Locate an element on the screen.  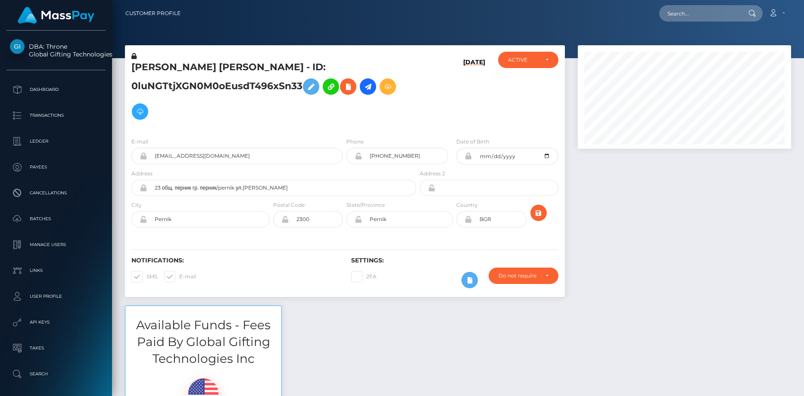
a: Taxes is located at coordinates (56, 348).